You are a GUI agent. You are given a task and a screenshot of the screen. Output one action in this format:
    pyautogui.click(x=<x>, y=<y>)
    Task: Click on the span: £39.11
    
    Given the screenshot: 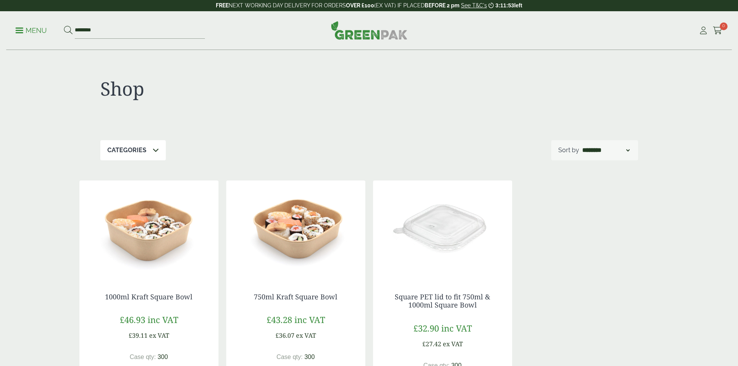 What is the action you would take?
    pyautogui.click(x=138, y=335)
    